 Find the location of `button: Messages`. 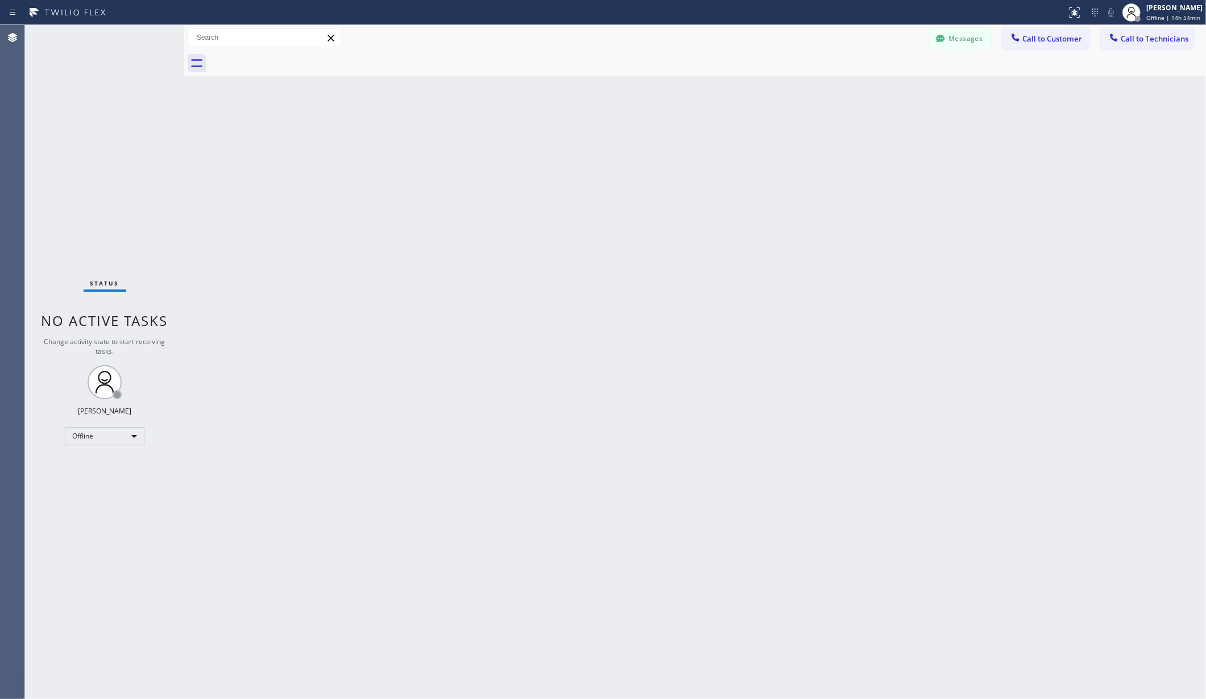

button: Messages is located at coordinates (960, 39).